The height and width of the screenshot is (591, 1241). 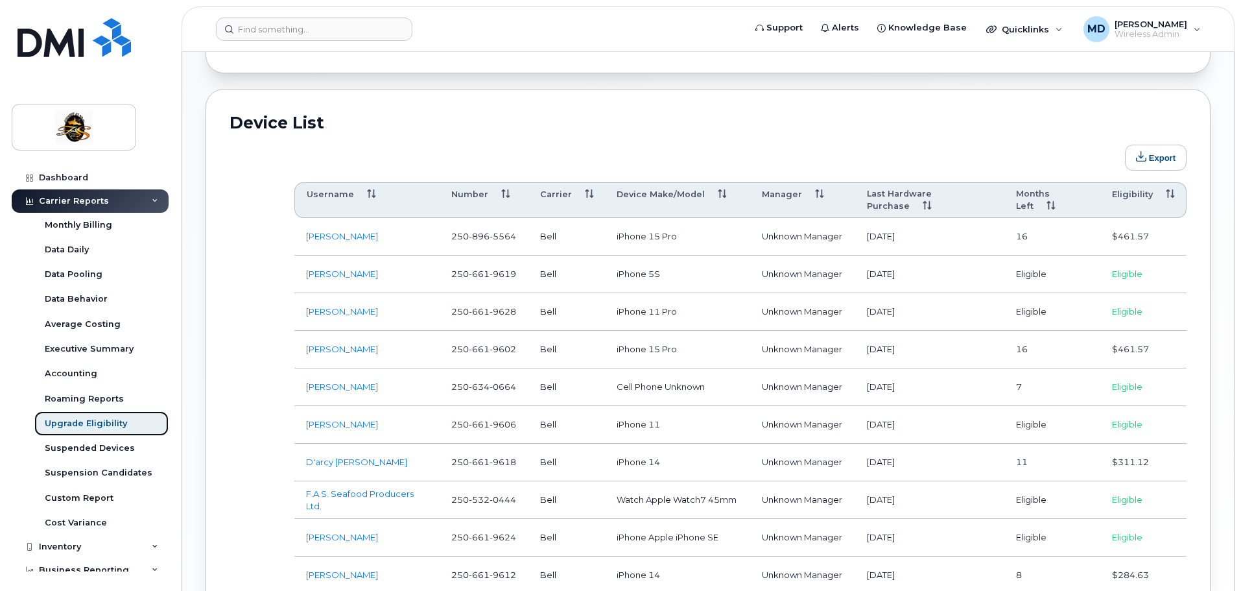 What do you see at coordinates (922, 28) in the screenshot?
I see `a: Knowledge Base` at bounding box center [922, 28].